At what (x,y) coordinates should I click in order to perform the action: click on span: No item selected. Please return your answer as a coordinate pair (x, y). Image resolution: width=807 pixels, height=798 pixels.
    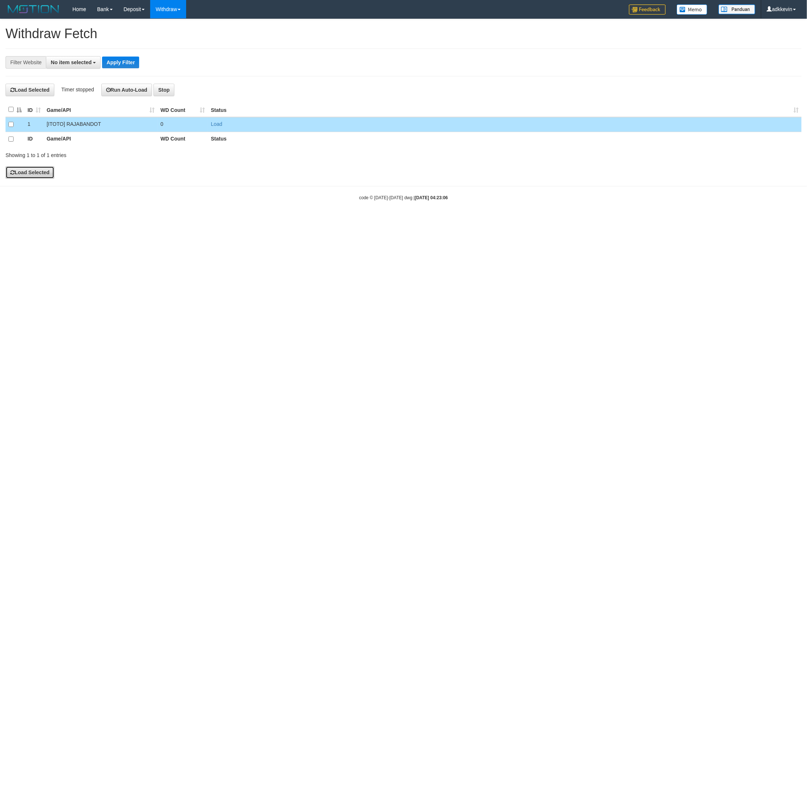
    Looking at the image, I should click on (71, 62).